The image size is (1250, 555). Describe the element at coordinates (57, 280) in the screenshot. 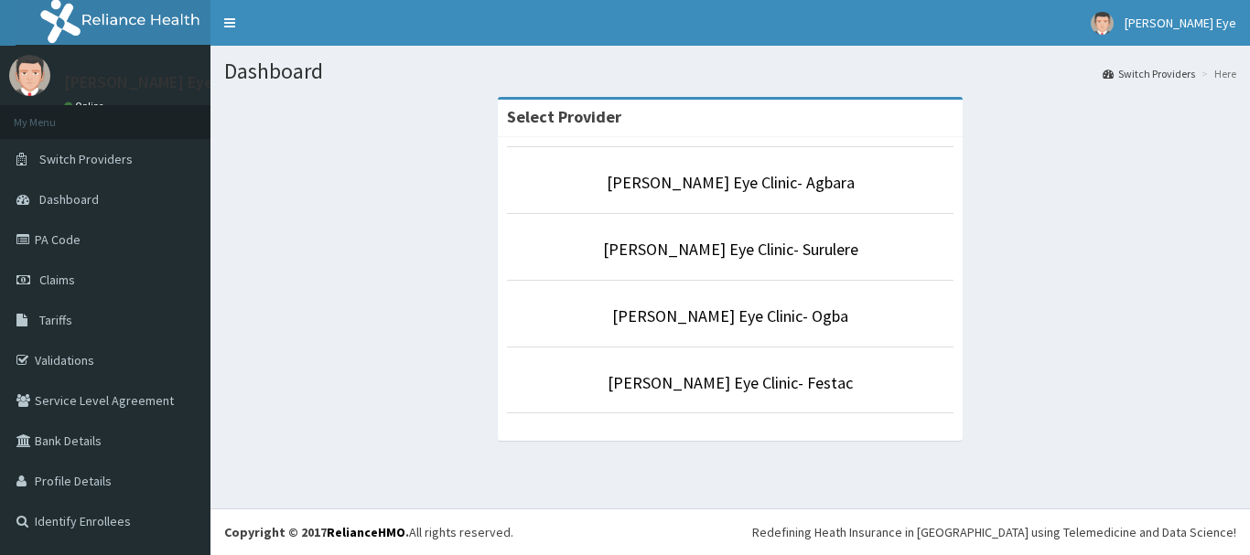

I see `span: Claims` at that location.